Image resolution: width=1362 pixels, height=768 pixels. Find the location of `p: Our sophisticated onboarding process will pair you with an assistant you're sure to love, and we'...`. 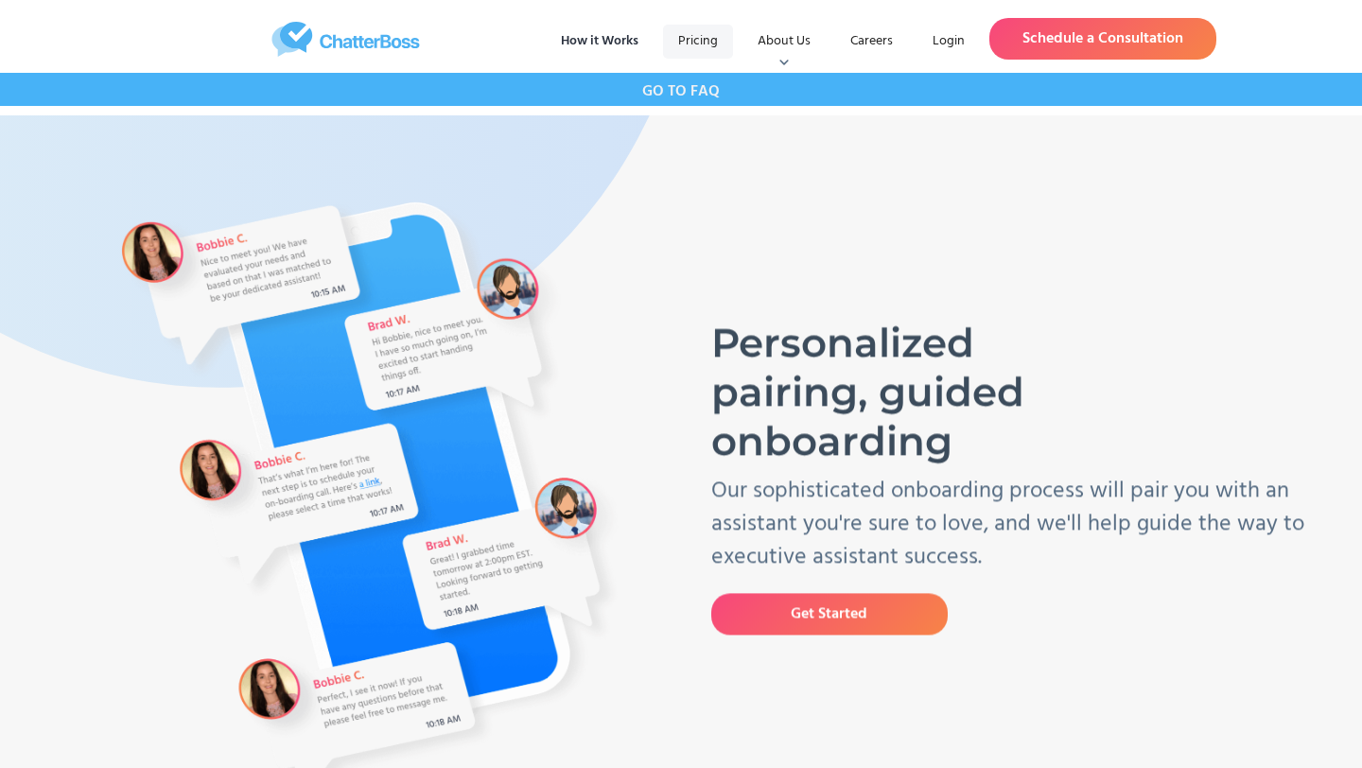

p: Our sophisticated onboarding process will pair you with an assistant you're sure to love, and we'... is located at coordinates (1016, 525).